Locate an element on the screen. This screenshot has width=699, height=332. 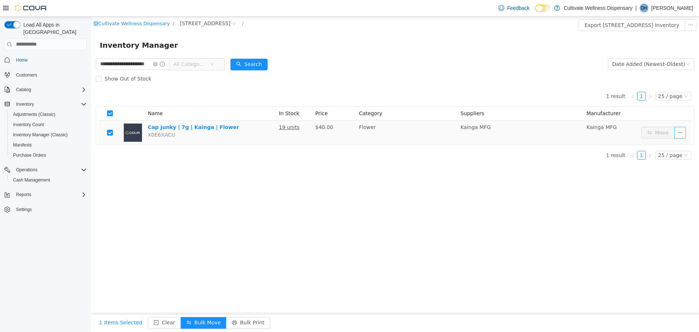
button: icon: swapMove is located at coordinates (567, 116).